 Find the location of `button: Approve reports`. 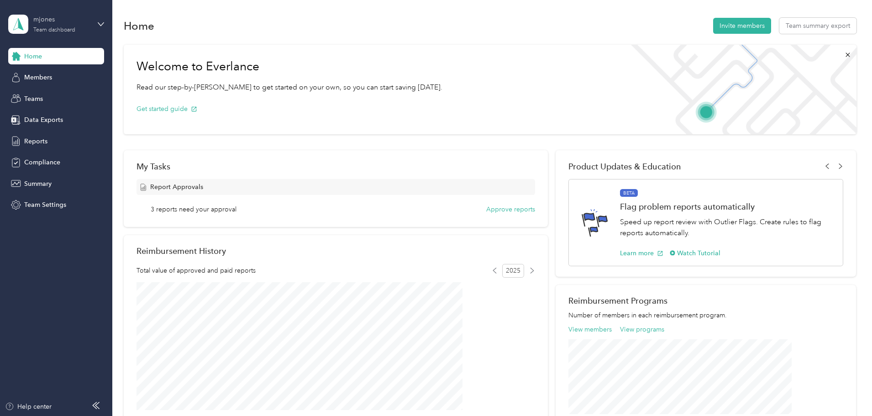

button: Approve reports is located at coordinates (510, 209).